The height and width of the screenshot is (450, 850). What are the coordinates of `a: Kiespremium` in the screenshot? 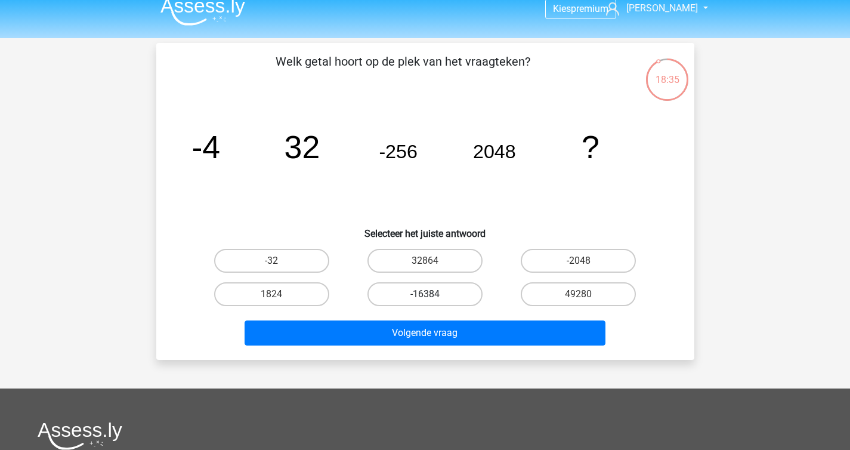 It's located at (581, 8).